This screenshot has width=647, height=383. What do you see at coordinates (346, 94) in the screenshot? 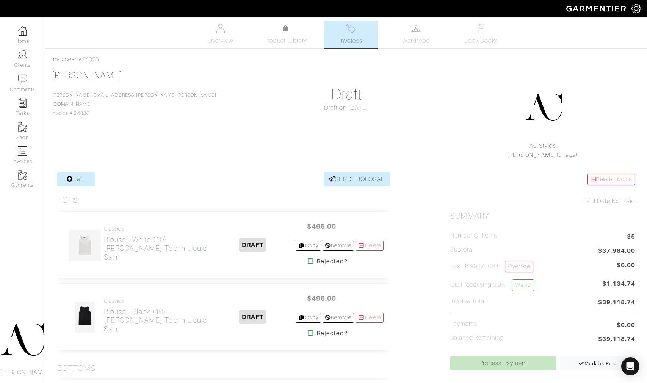
I see `h1: Draft` at bounding box center [346, 94].